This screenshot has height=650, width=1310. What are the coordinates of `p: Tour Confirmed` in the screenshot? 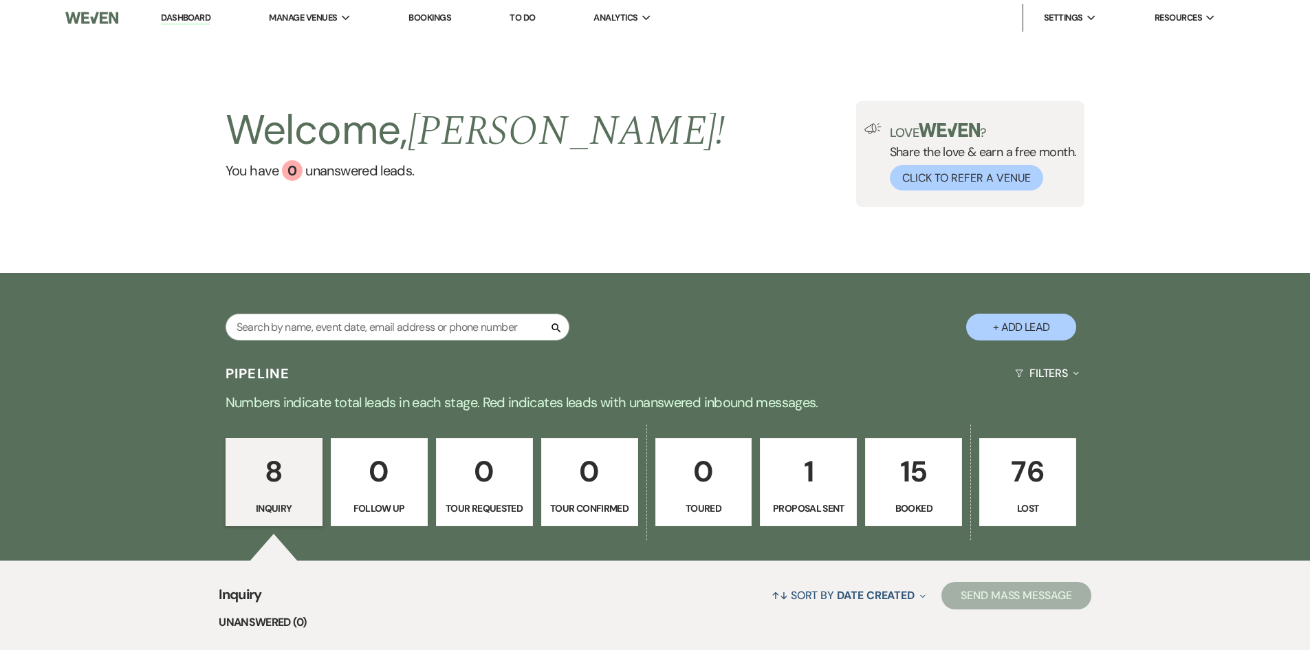 It's located at (589, 508).